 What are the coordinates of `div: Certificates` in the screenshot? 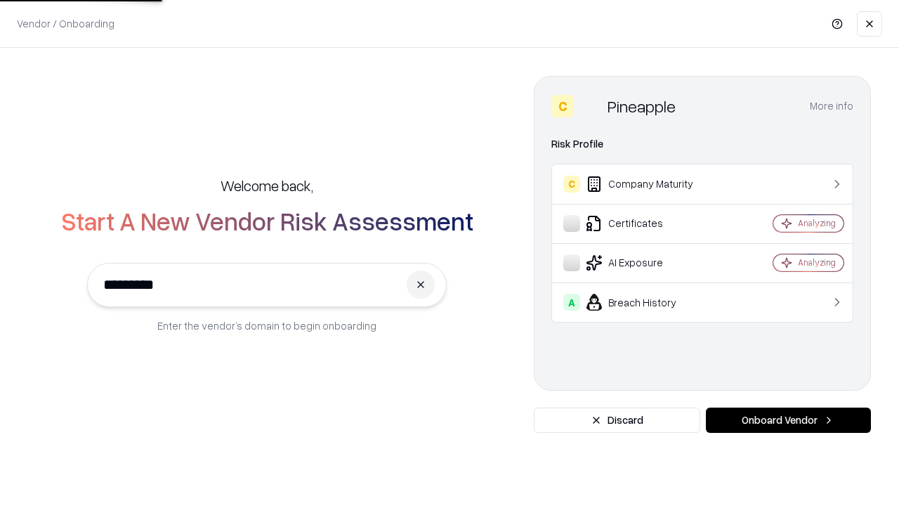 It's located at (647, 223).